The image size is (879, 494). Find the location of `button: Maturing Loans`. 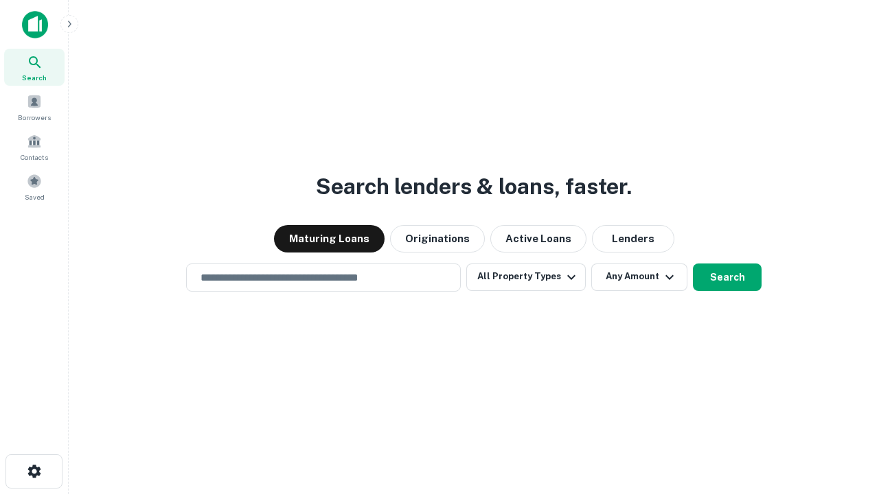

button: Maturing Loans is located at coordinates (329, 239).